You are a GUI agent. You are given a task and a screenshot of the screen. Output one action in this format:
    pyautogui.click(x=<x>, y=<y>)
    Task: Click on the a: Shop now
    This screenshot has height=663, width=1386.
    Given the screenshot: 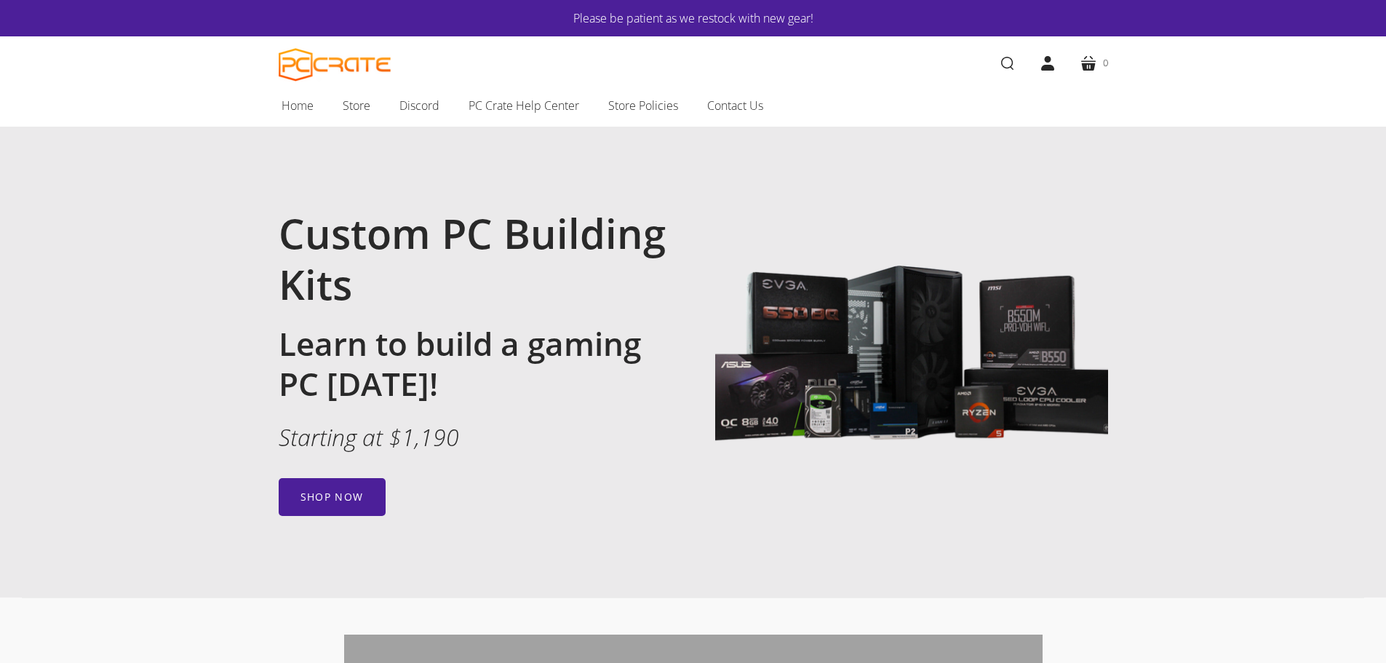 What is the action you would take?
    pyautogui.click(x=332, y=497)
    